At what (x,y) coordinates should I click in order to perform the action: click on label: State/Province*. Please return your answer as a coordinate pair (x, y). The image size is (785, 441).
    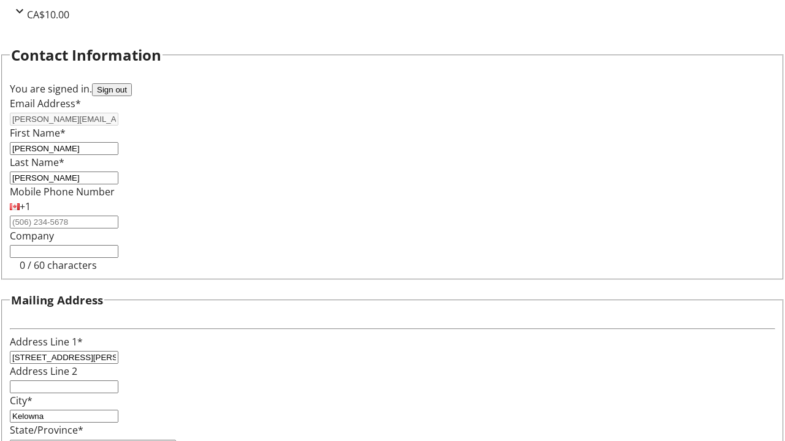
    Looking at the image, I should click on (47, 430).